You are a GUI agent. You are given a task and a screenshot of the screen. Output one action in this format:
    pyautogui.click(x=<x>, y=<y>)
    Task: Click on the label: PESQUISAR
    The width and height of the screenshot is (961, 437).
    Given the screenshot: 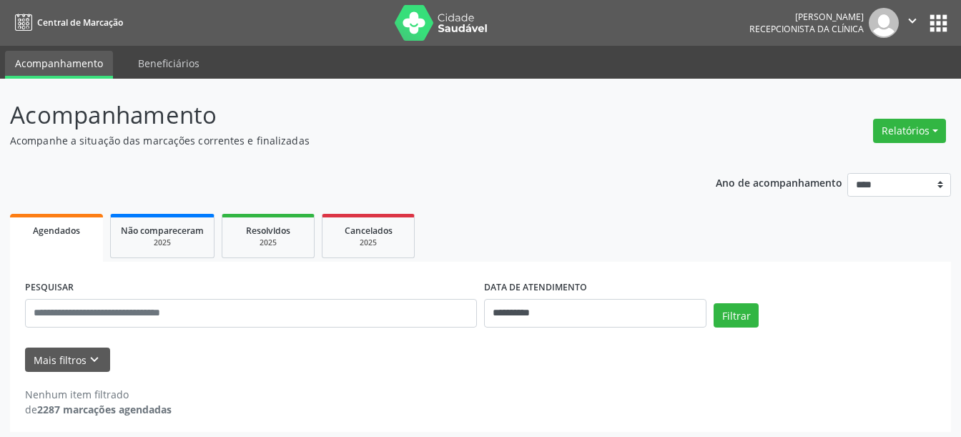 What is the action you would take?
    pyautogui.click(x=49, y=287)
    